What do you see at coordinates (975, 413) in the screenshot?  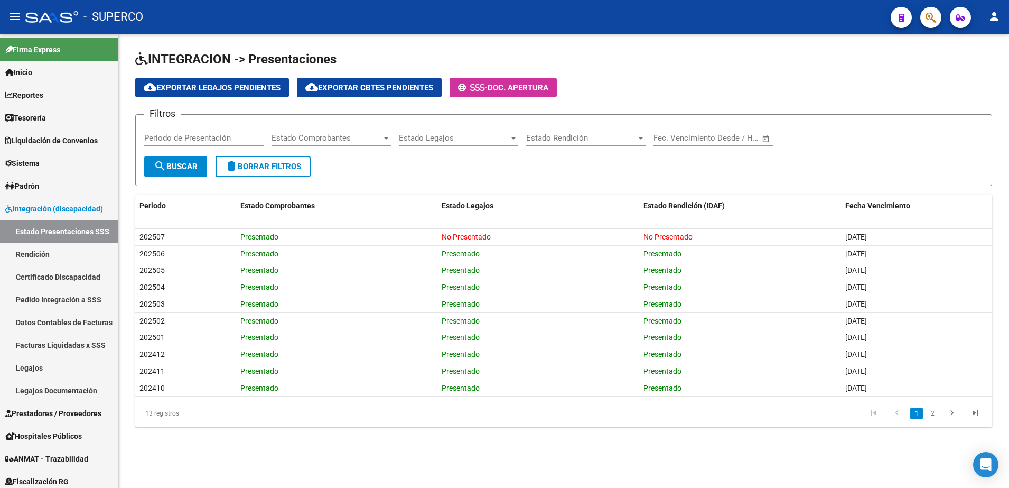 I see `a: go to last page` at bounding box center [975, 413].